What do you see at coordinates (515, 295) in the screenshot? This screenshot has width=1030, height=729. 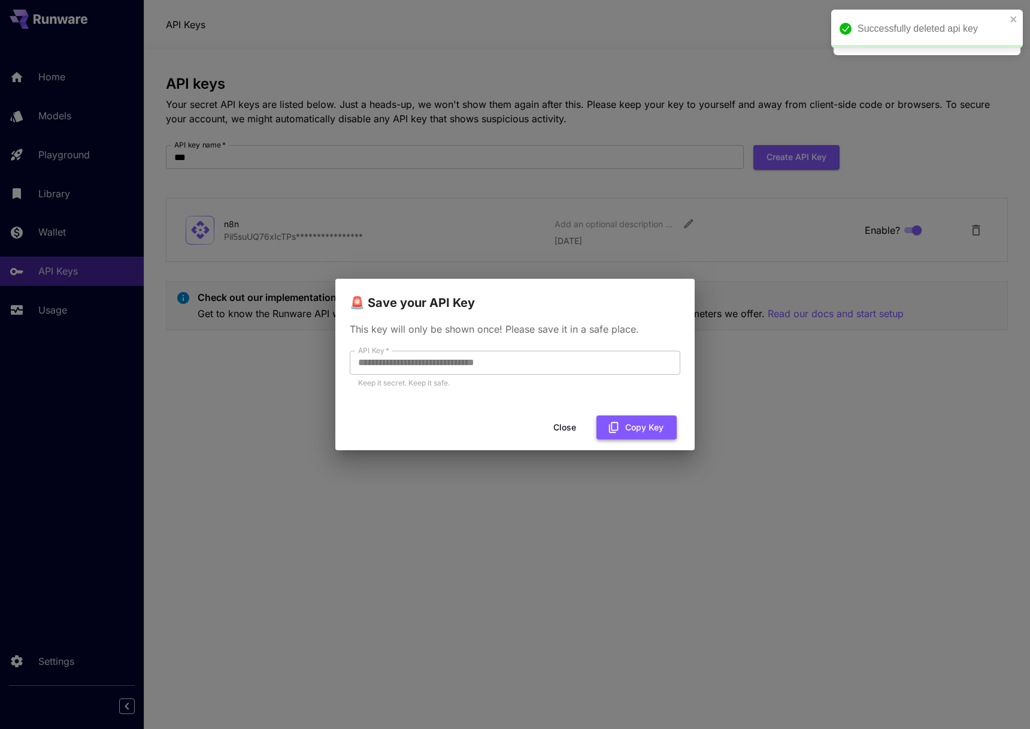 I see `h2: 🚨 Save your API Key` at bounding box center [515, 295].